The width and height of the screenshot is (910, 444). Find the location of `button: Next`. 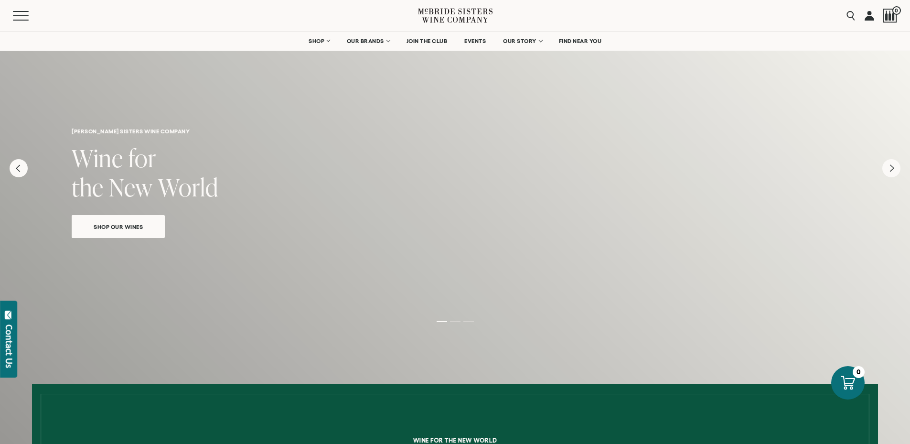

button: Next is located at coordinates (891, 168).